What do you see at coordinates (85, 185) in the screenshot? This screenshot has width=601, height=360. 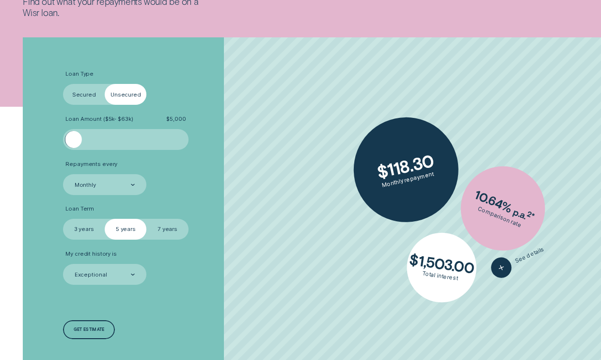 I see `div: Monthly` at bounding box center [85, 185].